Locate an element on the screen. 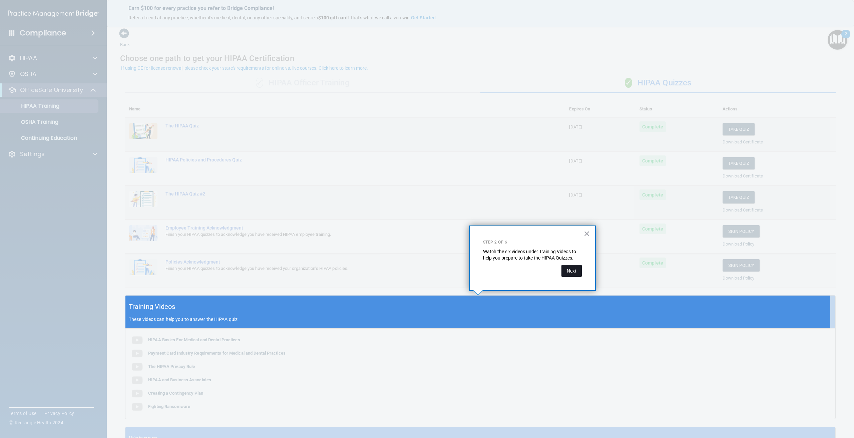 The height and width of the screenshot is (438, 854). p: Step 2 of 6 is located at coordinates (532, 242).